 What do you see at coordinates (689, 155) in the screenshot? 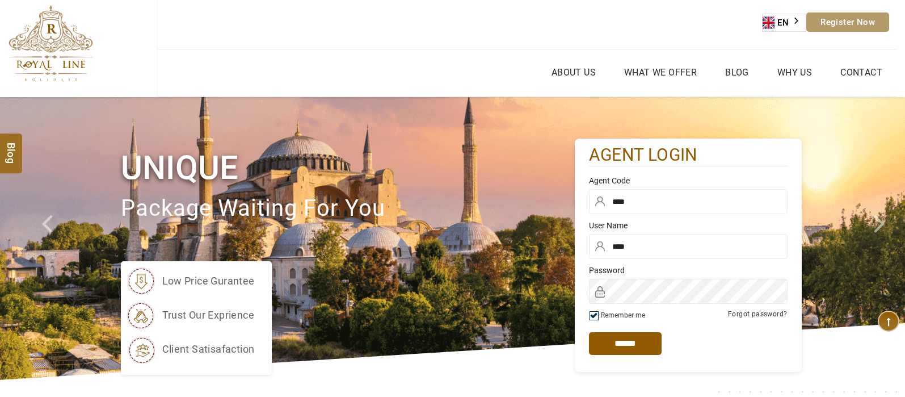
I see `h2: agent login` at bounding box center [689, 155].